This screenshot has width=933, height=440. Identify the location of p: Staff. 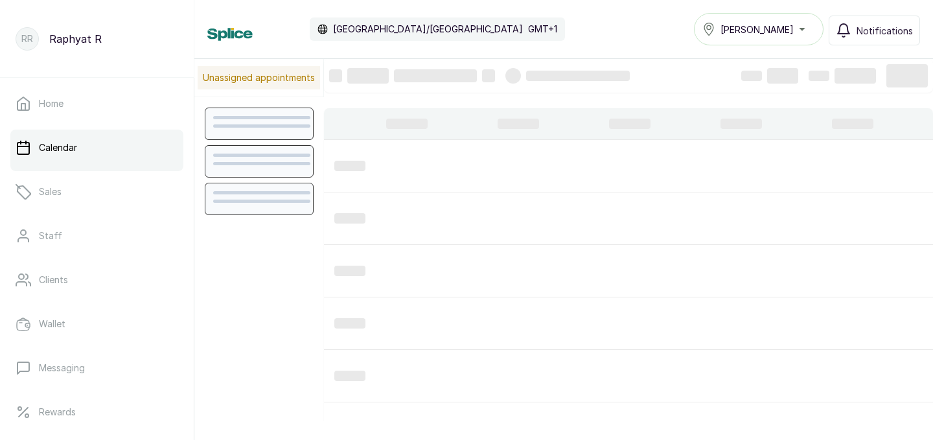
(51, 236).